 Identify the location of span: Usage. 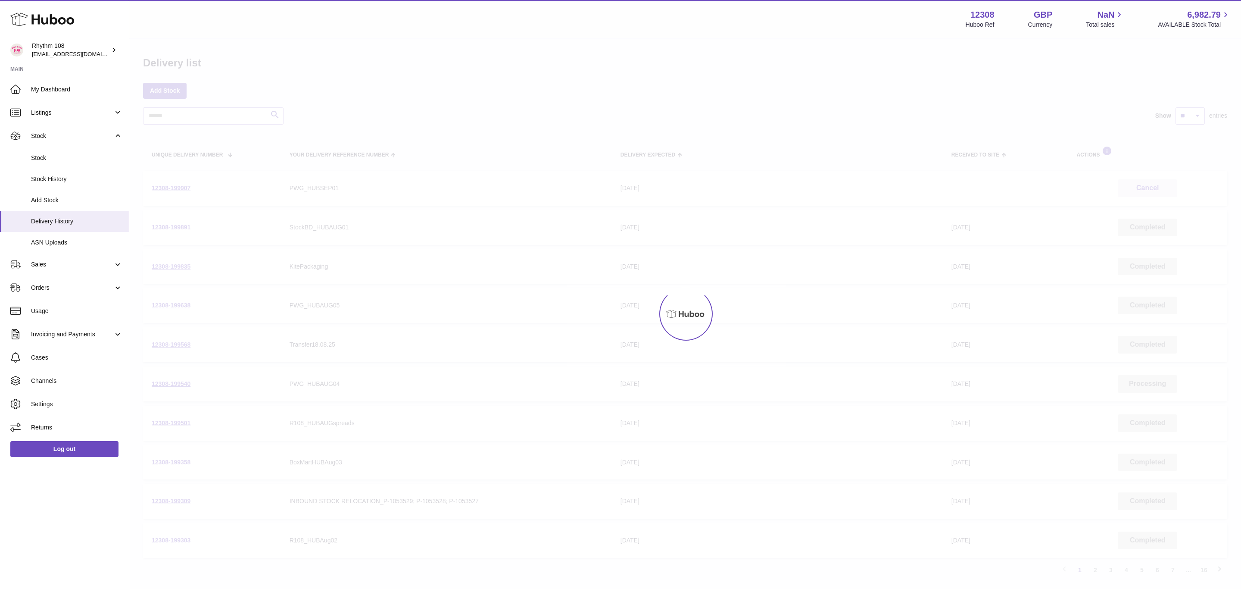
(77, 311).